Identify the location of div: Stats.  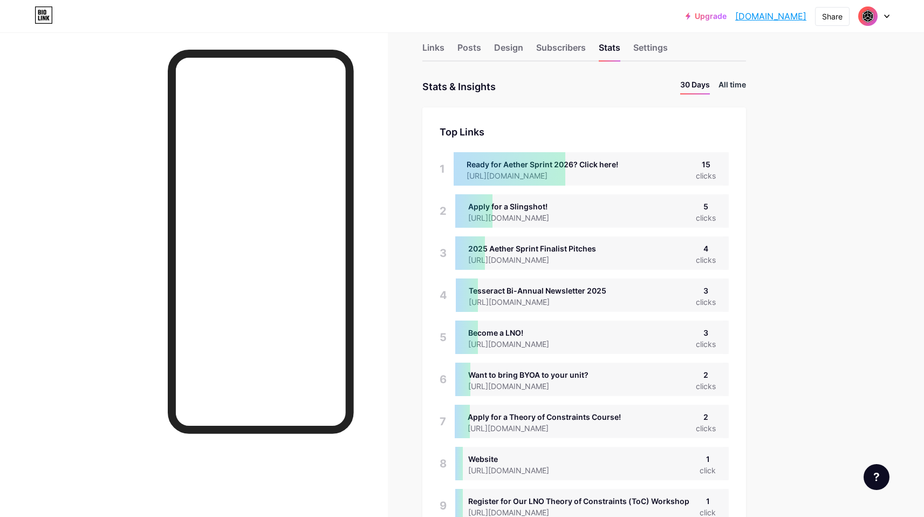
(609, 51).